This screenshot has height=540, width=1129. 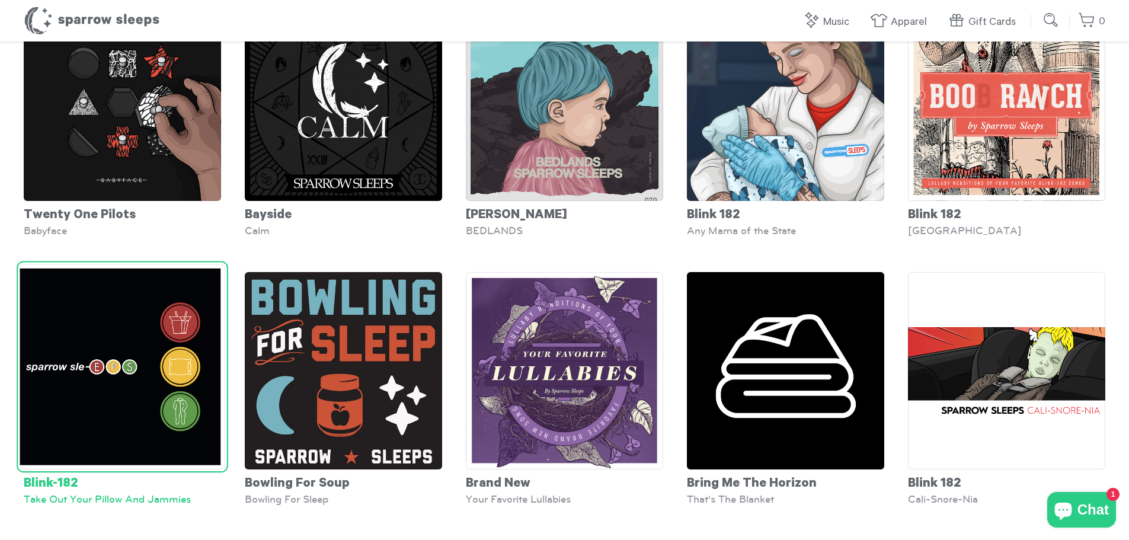 I want to click on div: That's The Blanket, so click(x=785, y=499).